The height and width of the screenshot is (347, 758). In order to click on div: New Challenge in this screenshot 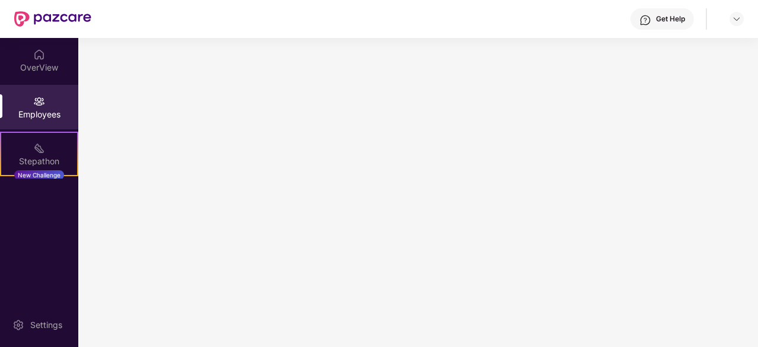, I will do `click(39, 175)`.